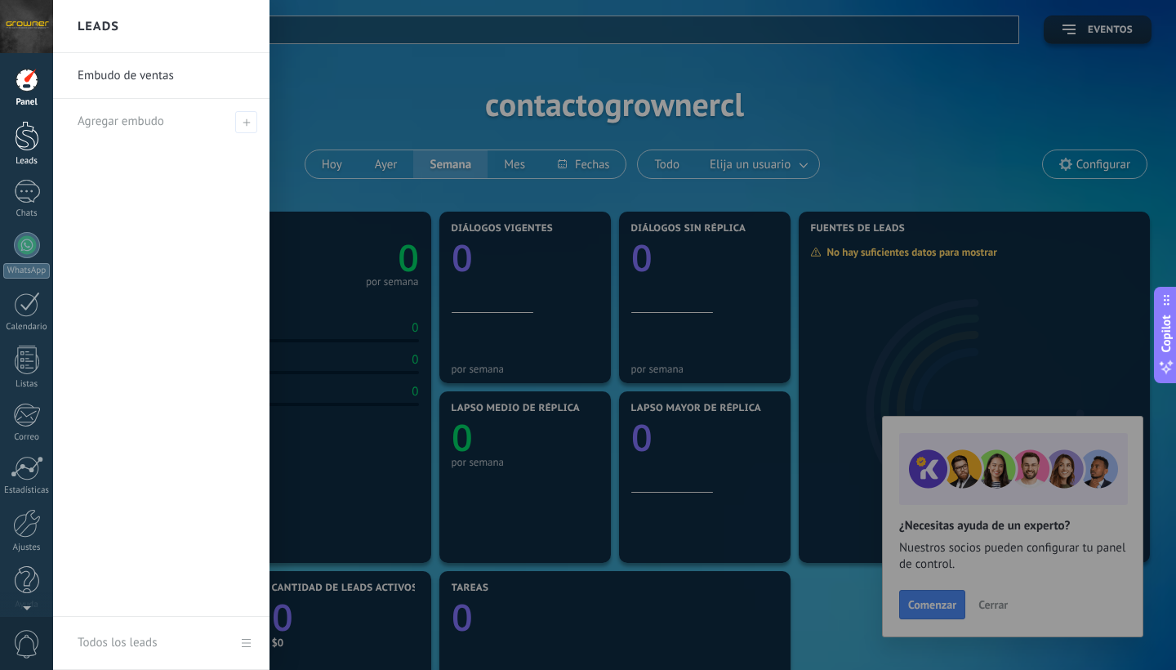 The image size is (1176, 670). Describe the element at coordinates (1166, 334) in the screenshot. I see `span: Copilot` at that location.